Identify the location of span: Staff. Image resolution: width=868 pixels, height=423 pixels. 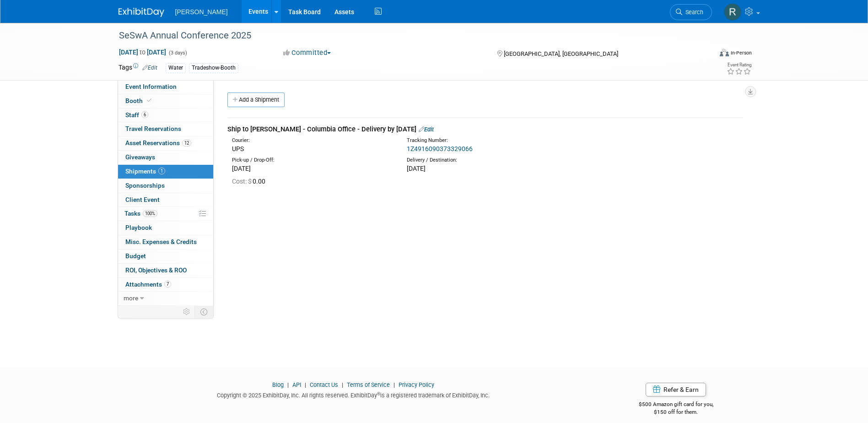
(137, 115).